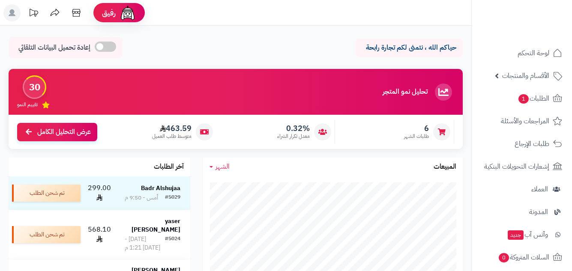 Image resolution: width=572 pixels, height=271 pixels. Describe the element at coordinates (219, 167) in the screenshot. I see `a: الشهر` at that location.